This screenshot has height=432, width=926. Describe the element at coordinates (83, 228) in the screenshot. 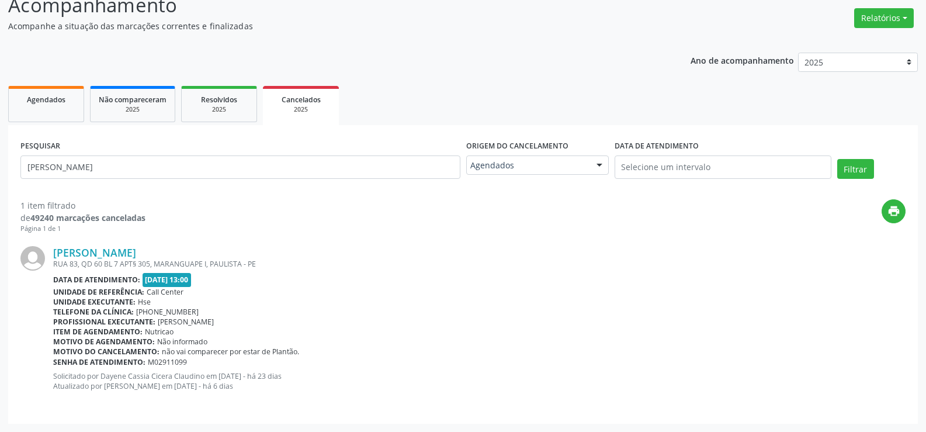

I see `div: Página 1 de 1` at that location.